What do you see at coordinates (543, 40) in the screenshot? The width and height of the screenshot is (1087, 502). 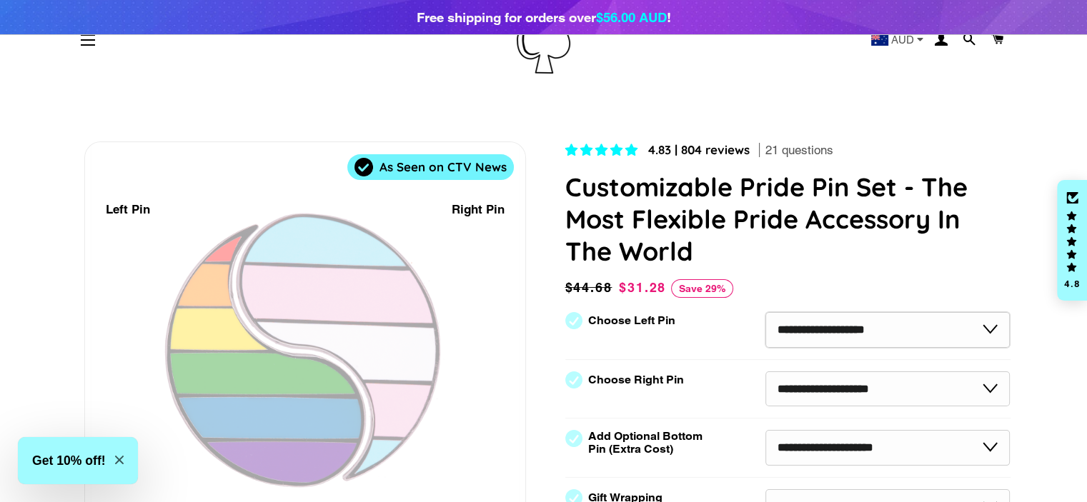 I see `img: Pin-Ace` at bounding box center [543, 40].